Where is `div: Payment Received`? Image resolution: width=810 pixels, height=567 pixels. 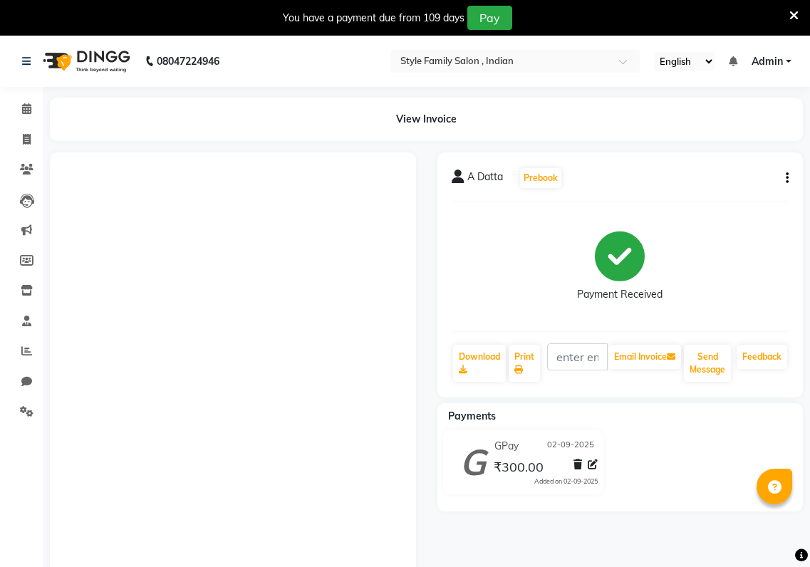 div: Payment Received is located at coordinates (620, 294).